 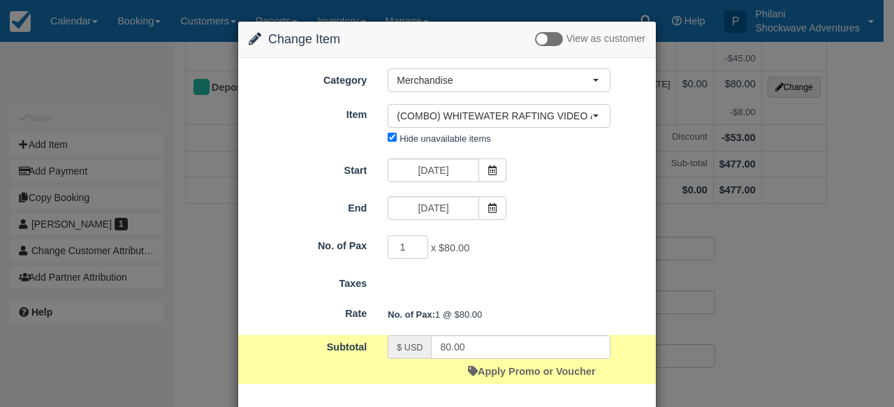 I want to click on span: View as customer, so click(x=606, y=39).